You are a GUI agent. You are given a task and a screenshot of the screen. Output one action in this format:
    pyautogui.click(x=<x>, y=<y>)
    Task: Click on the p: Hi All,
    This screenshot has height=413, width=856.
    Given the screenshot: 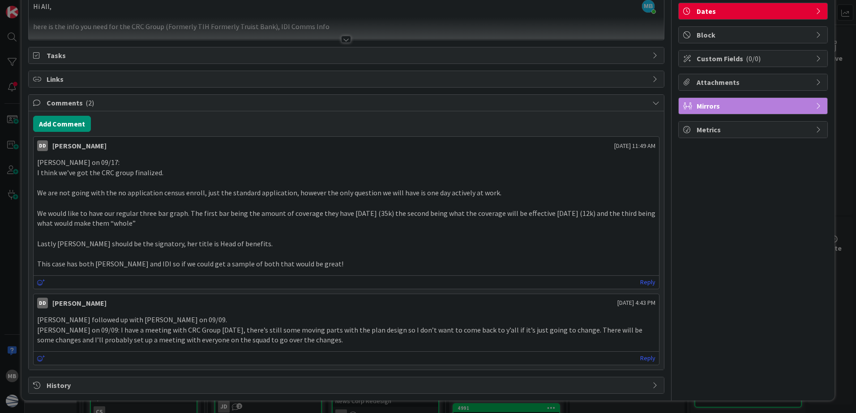 What is the action you would take?
    pyautogui.click(x=346, y=6)
    